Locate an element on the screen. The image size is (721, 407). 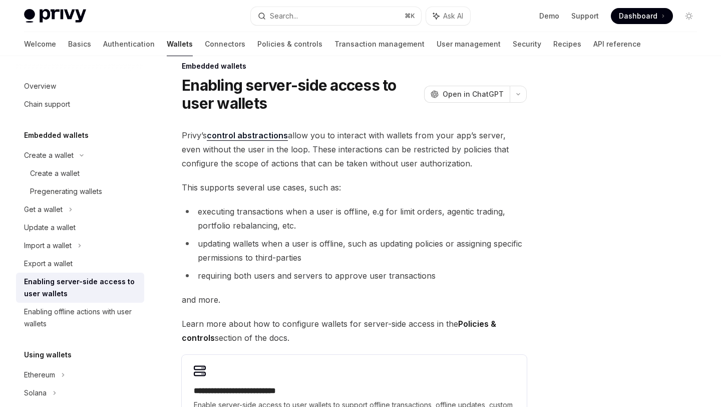
a: Enabling server-side access to user wallets is located at coordinates (80, 288).